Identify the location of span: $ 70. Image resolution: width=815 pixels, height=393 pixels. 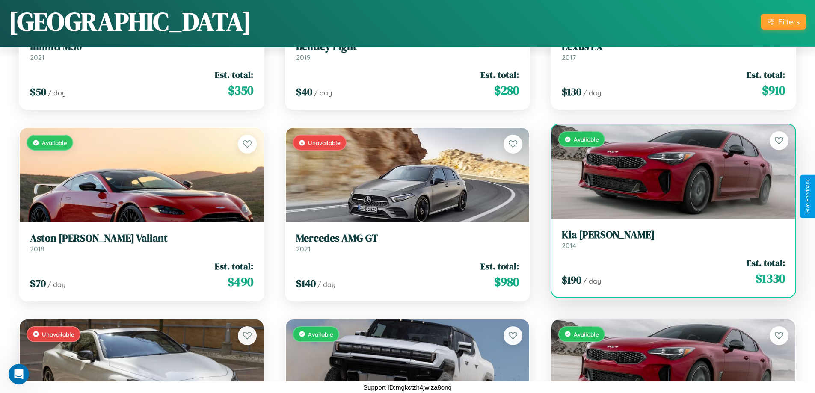
(38, 283).